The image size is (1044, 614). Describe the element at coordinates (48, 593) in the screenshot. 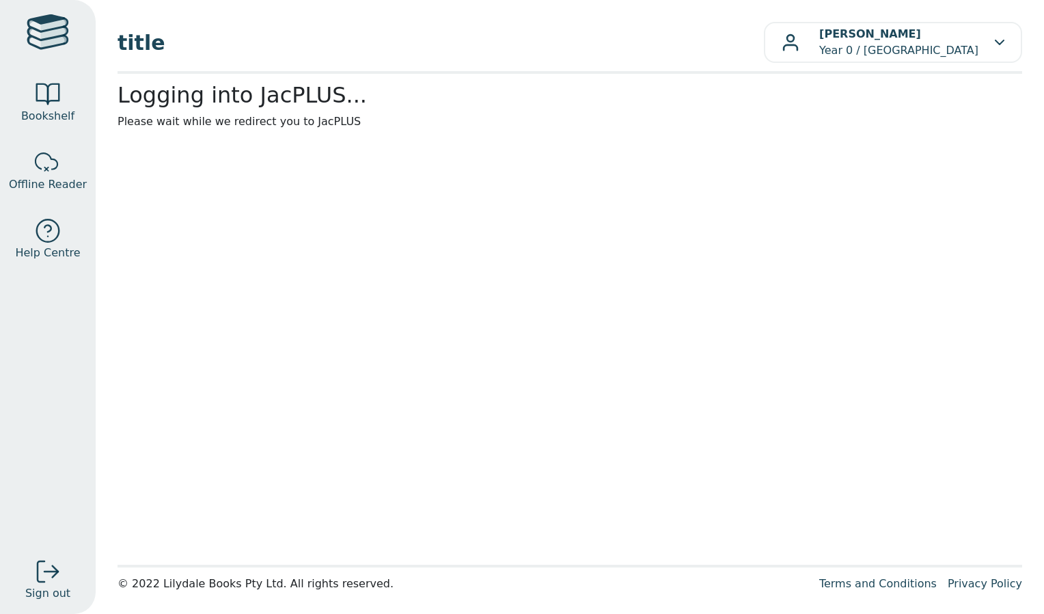

I see `span: Sign out` at that location.